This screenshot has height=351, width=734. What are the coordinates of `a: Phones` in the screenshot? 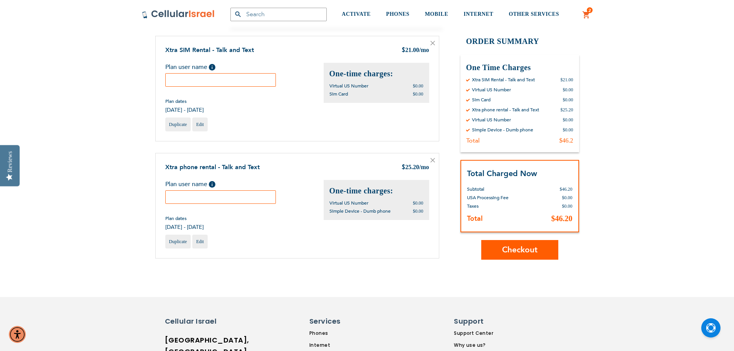 It's located at (344, 333).